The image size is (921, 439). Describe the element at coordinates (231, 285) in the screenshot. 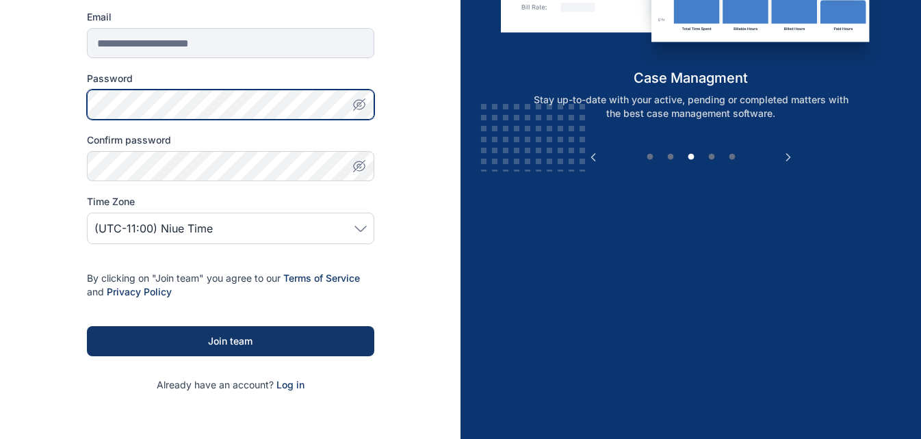

I see `p: By clicking on "Join team" you agree to our and` at that location.